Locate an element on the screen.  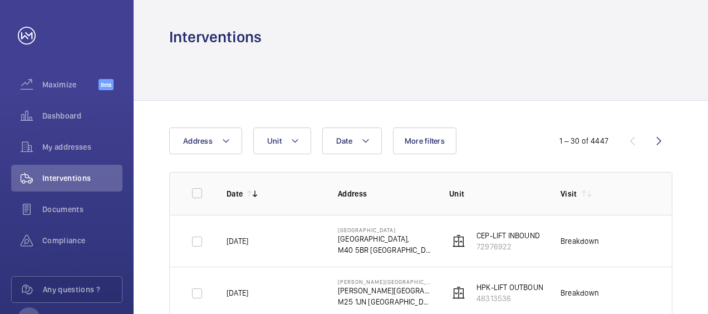
span: Any questions ? is located at coordinates (82, 289).